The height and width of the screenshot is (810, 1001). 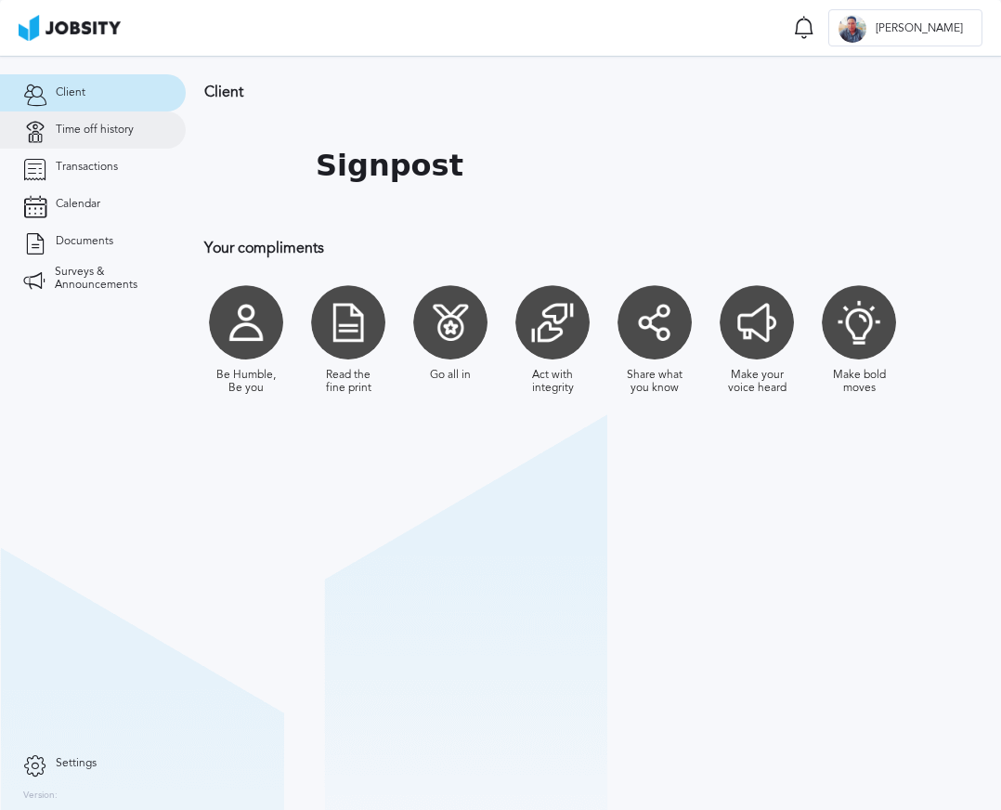 What do you see at coordinates (40, 796) in the screenshot?
I see `label: Version:` at bounding box center [40, 796].